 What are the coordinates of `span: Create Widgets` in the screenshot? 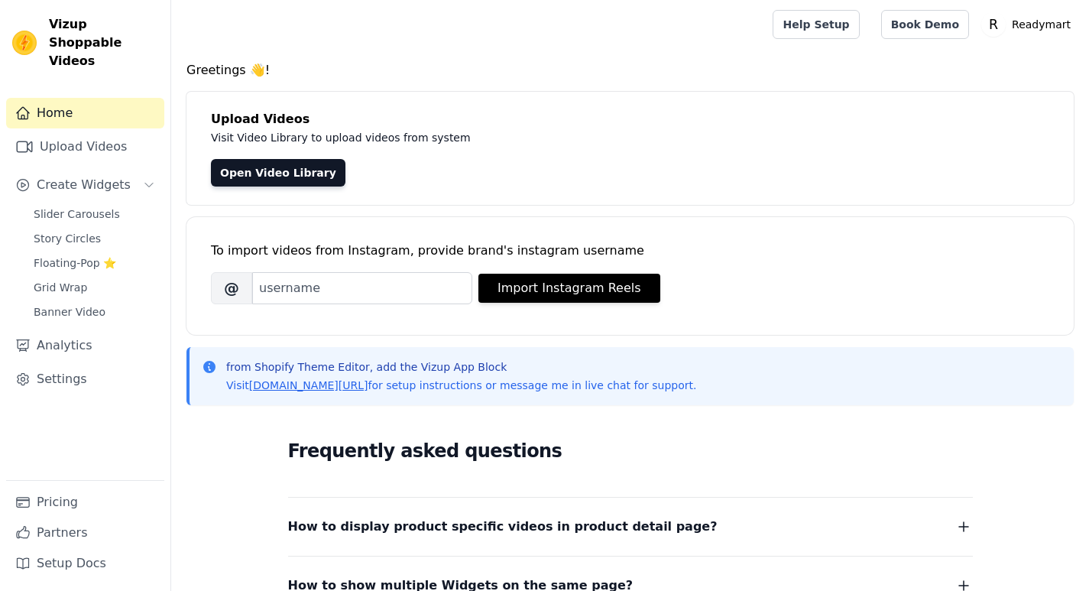 It's located at (83, 185).